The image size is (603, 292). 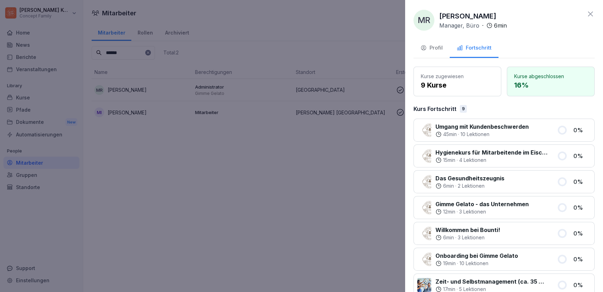 What do you see at coordinates (471, 186) in the screenshot?
I see `p: 2 Lektionen` at bounding box center [471, 186].